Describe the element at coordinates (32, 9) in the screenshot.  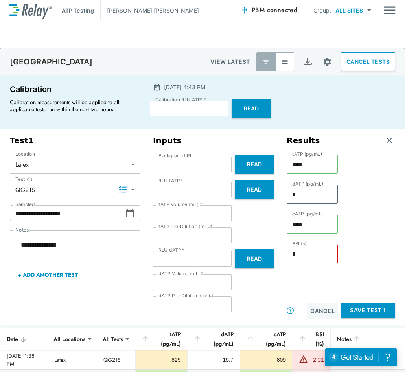
I see `div: Get Started` at that location.